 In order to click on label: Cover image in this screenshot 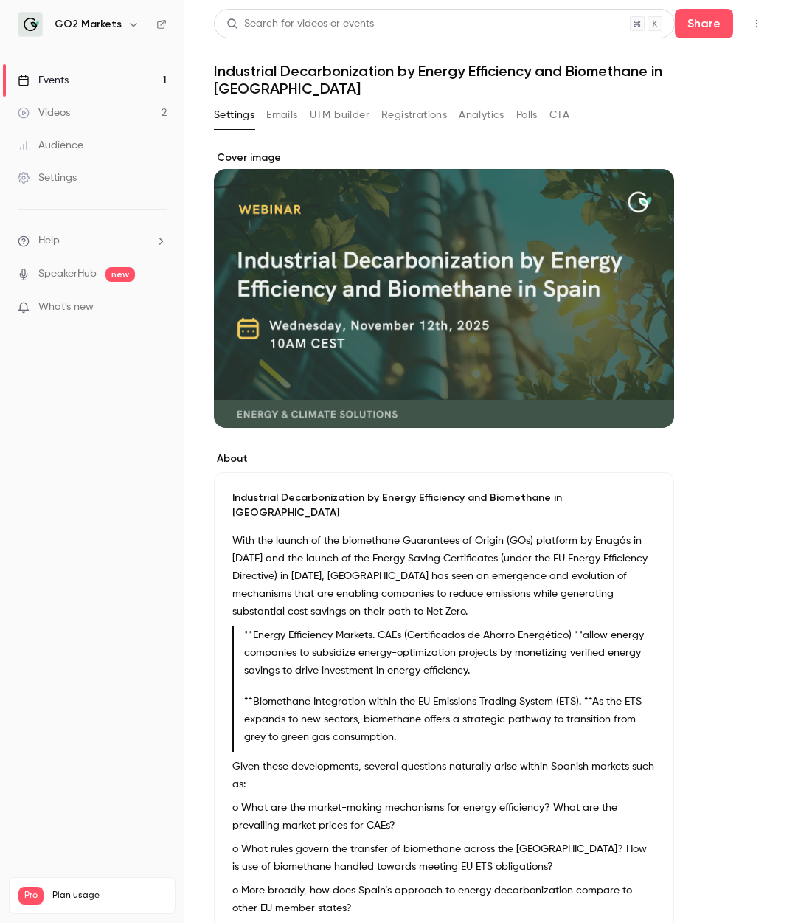, I will do `click(444, 158)`.